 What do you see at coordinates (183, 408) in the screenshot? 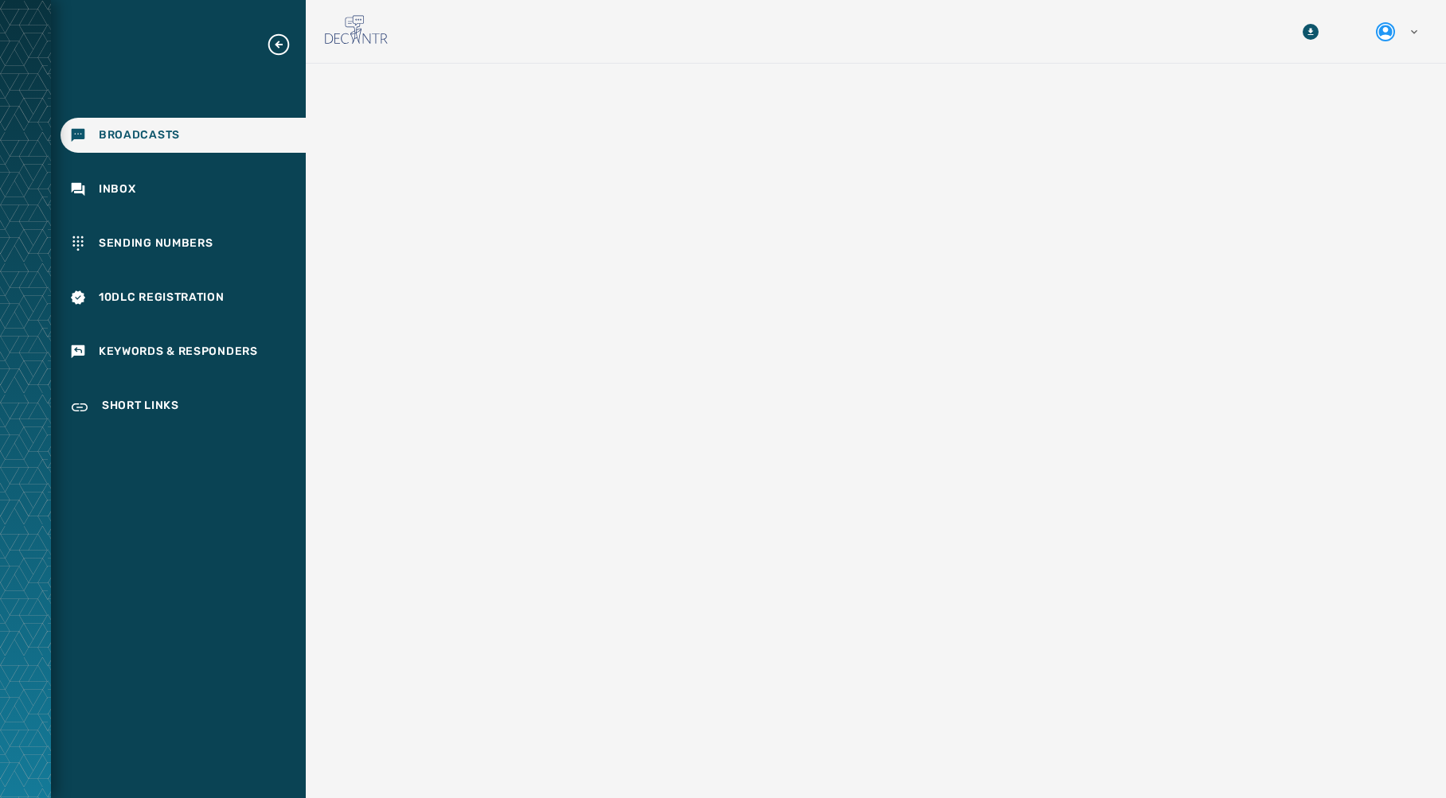
I see `a: Navigate to Short Links` at bounding box center [183, 408].